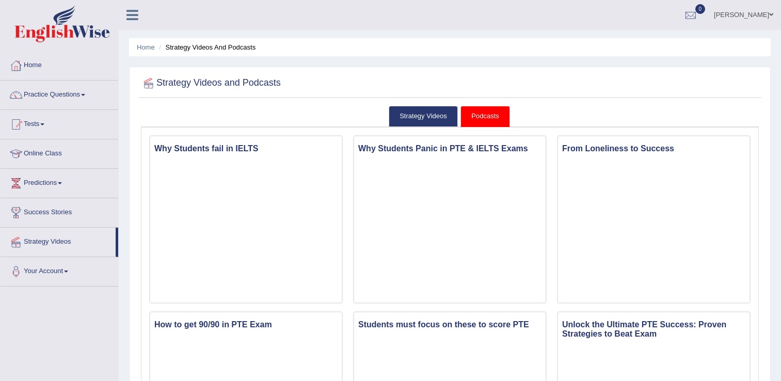  I want to click on a: Your Account, so click(59, 270).